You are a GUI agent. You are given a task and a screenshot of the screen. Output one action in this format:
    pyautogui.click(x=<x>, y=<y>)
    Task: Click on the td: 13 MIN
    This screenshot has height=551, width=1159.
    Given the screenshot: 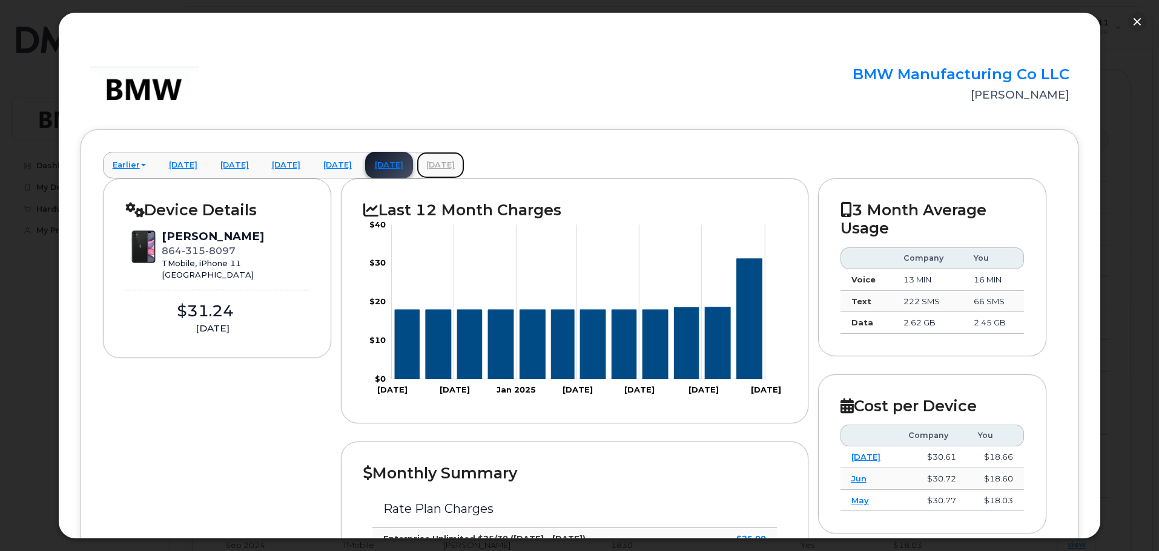 What is the action you would take?
    pyautogui.click(x=927, y=280)
    